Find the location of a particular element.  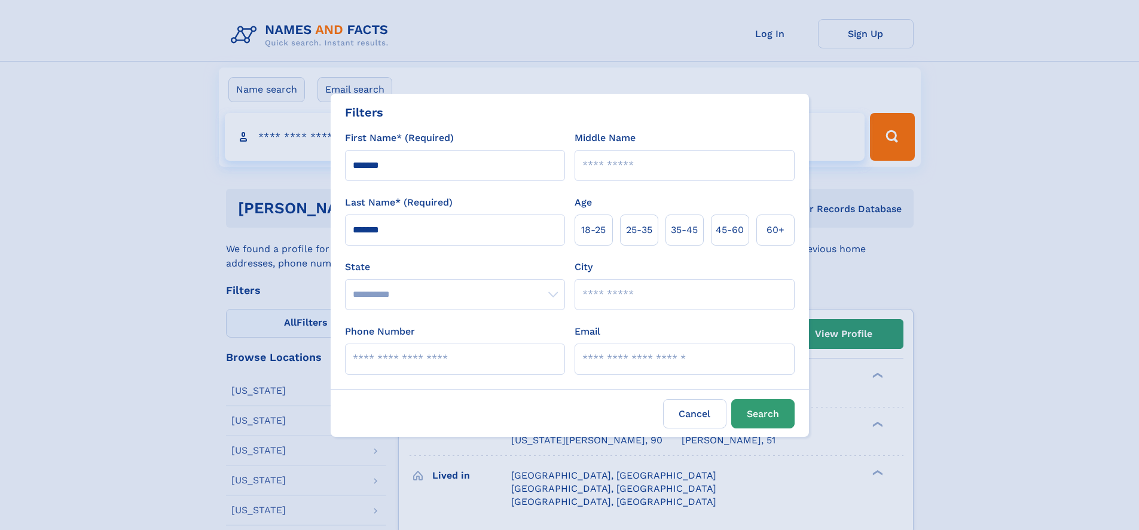

label: State is located at coordinates (455, 267).